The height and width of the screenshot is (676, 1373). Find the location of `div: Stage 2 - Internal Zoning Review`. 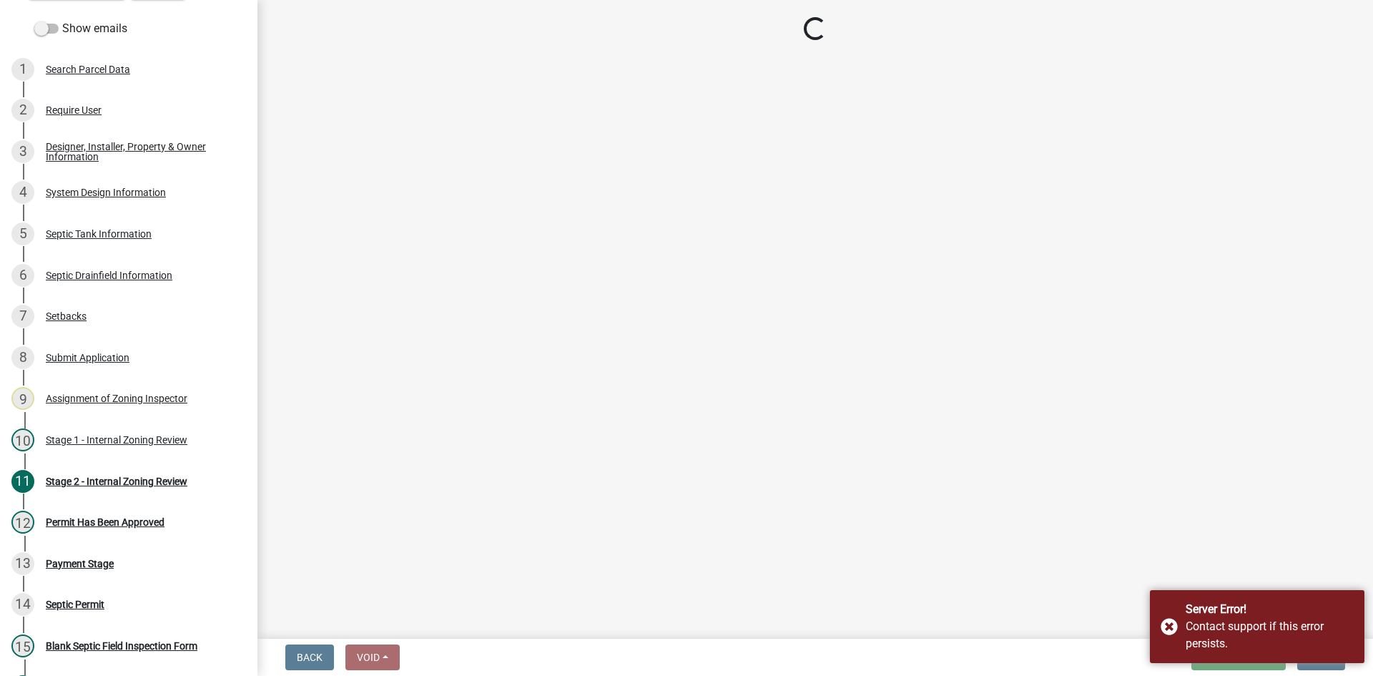

div: Stage 2 - Internal Zoning Review is located at coordinates (117, 481).